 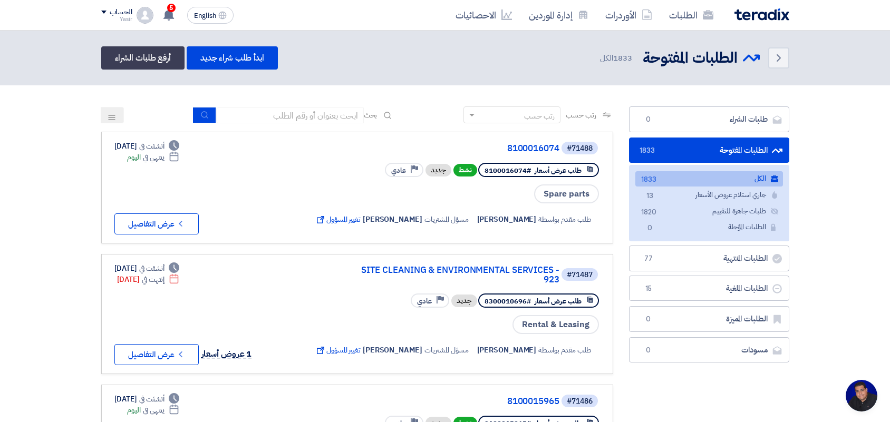 I want to click on a: SITE CLEANING & ENVIRONMENTAL SERVICES - 923, so click(x=454, y=275).